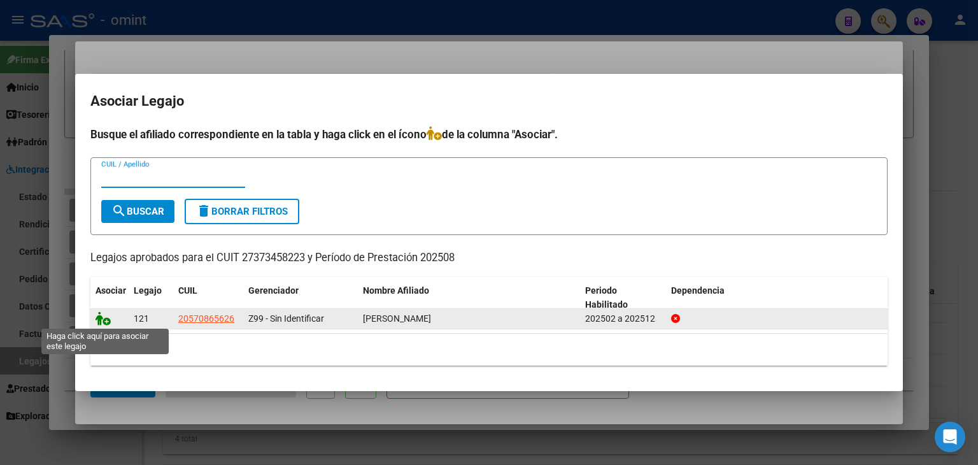 The width and height of the screenshot is (978, 465). What do you see at coordinates (468, 298) in the screenshot?
I see `datatable-header-cell: Nombre Afiliado` at bounding box center [468, 298].